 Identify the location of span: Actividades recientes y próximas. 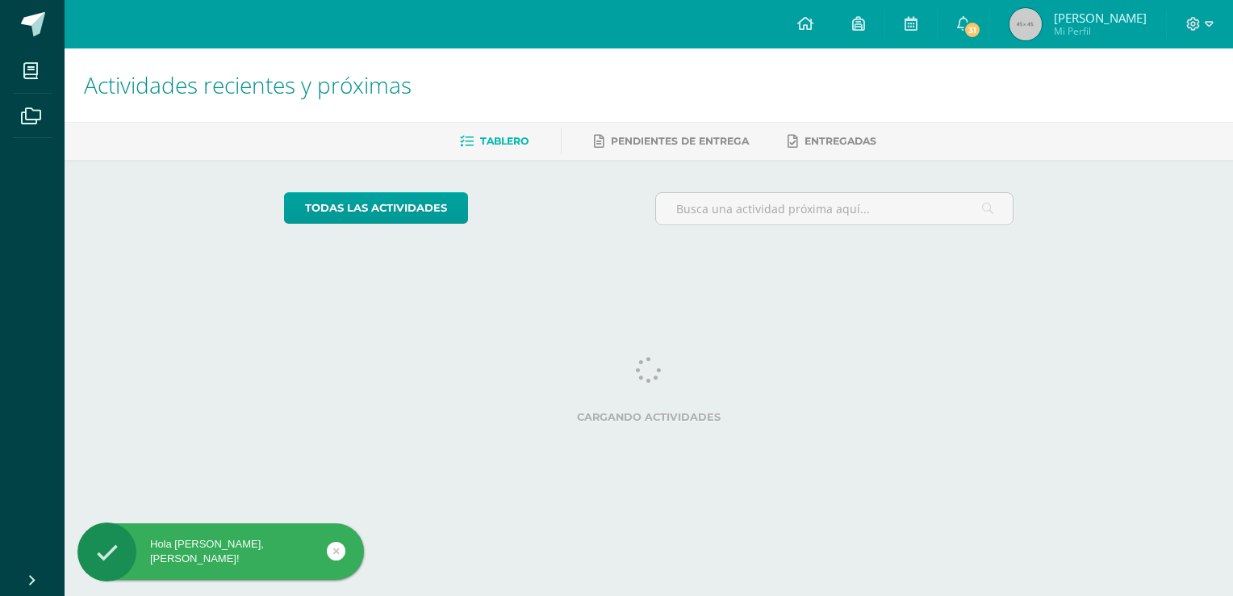
(248, 85).